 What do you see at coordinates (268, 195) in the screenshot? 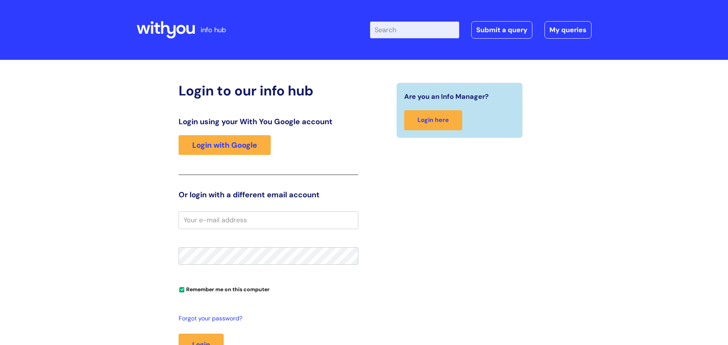
I see `h3: Or login with a different email account` at bounding box center [268, 195].